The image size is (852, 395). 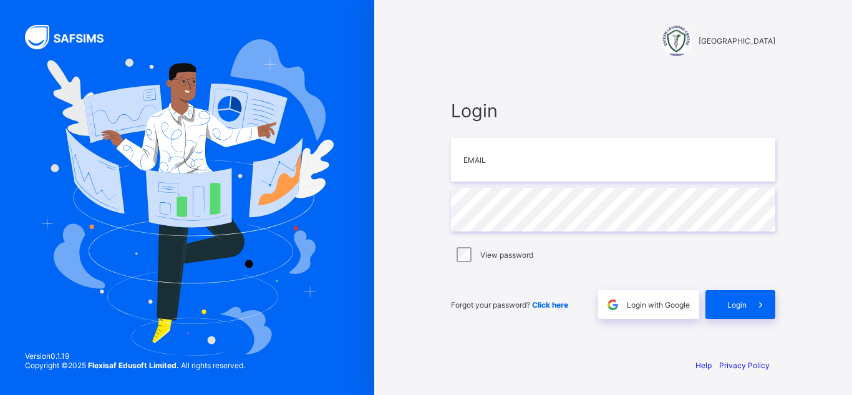 I want to click on span: Copyright © 2025 All rights reserved., so click(x=135, y=365).